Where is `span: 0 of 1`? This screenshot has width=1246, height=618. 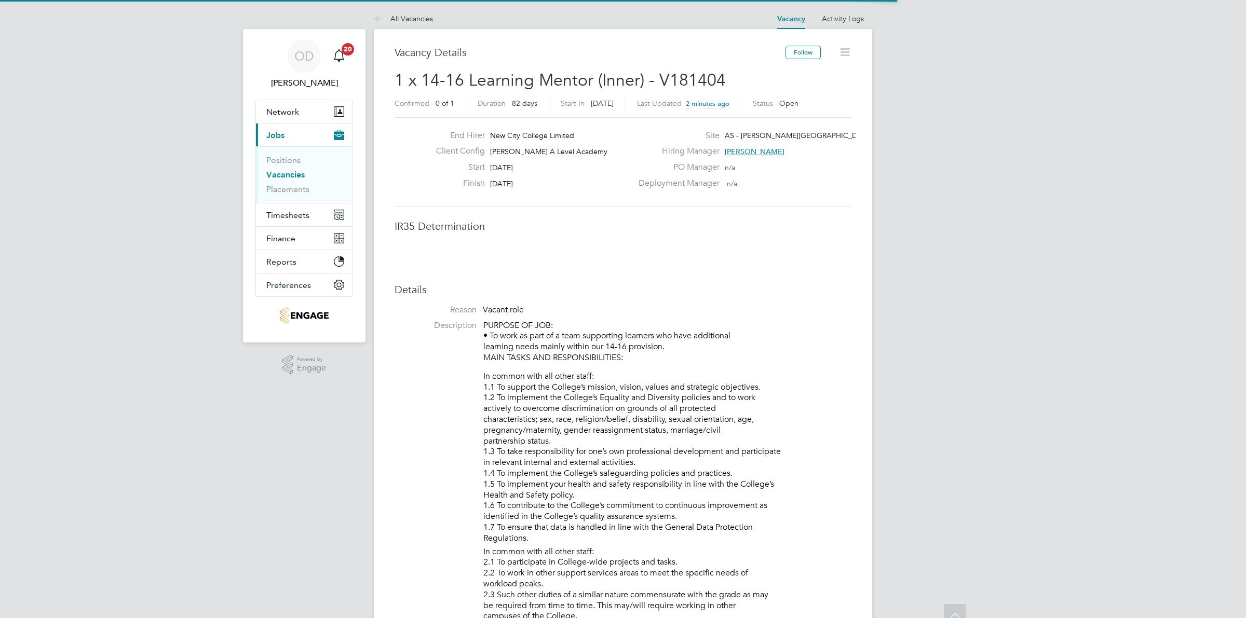 span: 0 of 1 is located at coordinates (445, 103).